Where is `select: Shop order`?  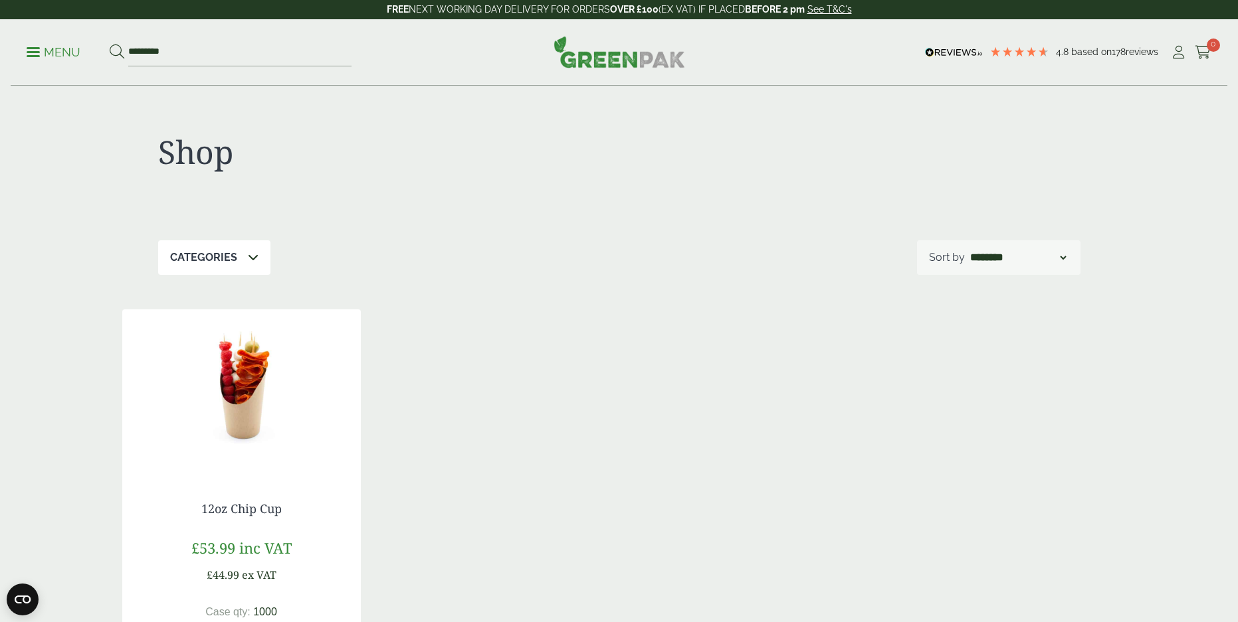 select: Shop order is located at coordinates (1018, 258).